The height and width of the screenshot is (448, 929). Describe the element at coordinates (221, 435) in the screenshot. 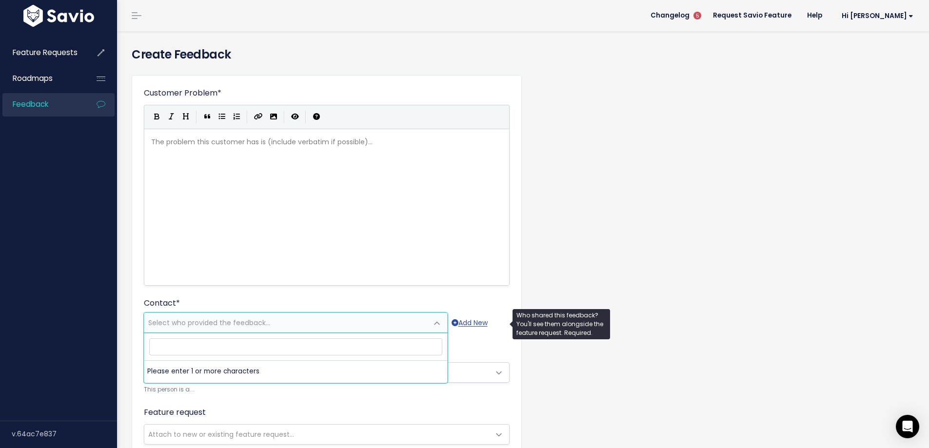

I see `span: Attach to new or existing feature request...` at that location.